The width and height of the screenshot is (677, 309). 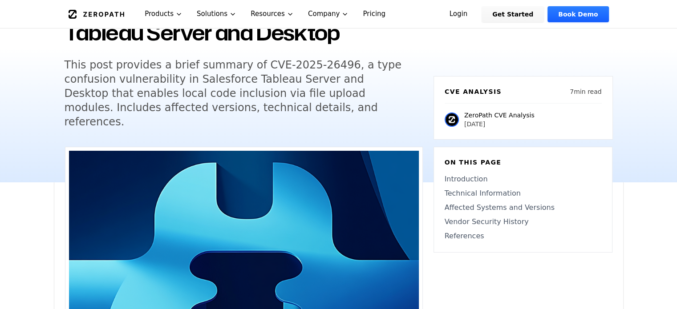 What do you see at coordinates (578, 14) in the screenshot?
I see `a: Book Demo` at bounding box center [578, 14].